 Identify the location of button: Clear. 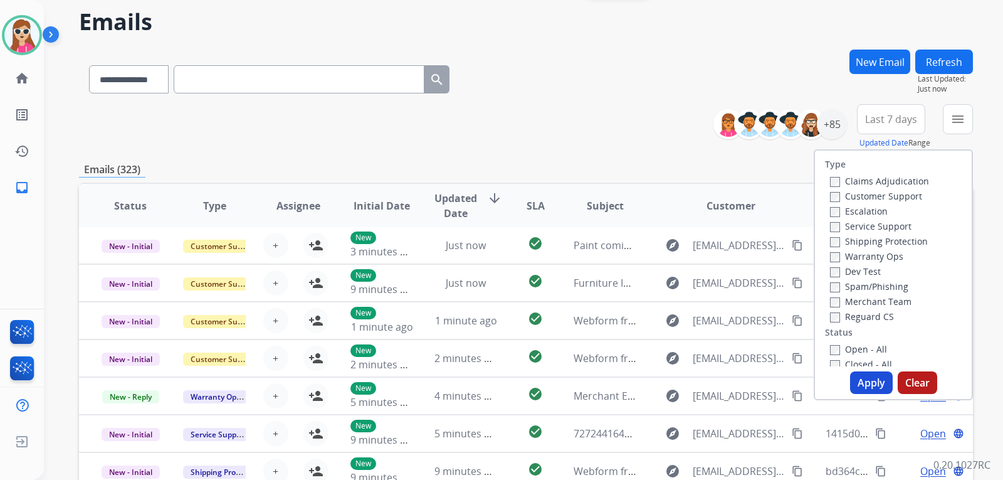
(918, 383).